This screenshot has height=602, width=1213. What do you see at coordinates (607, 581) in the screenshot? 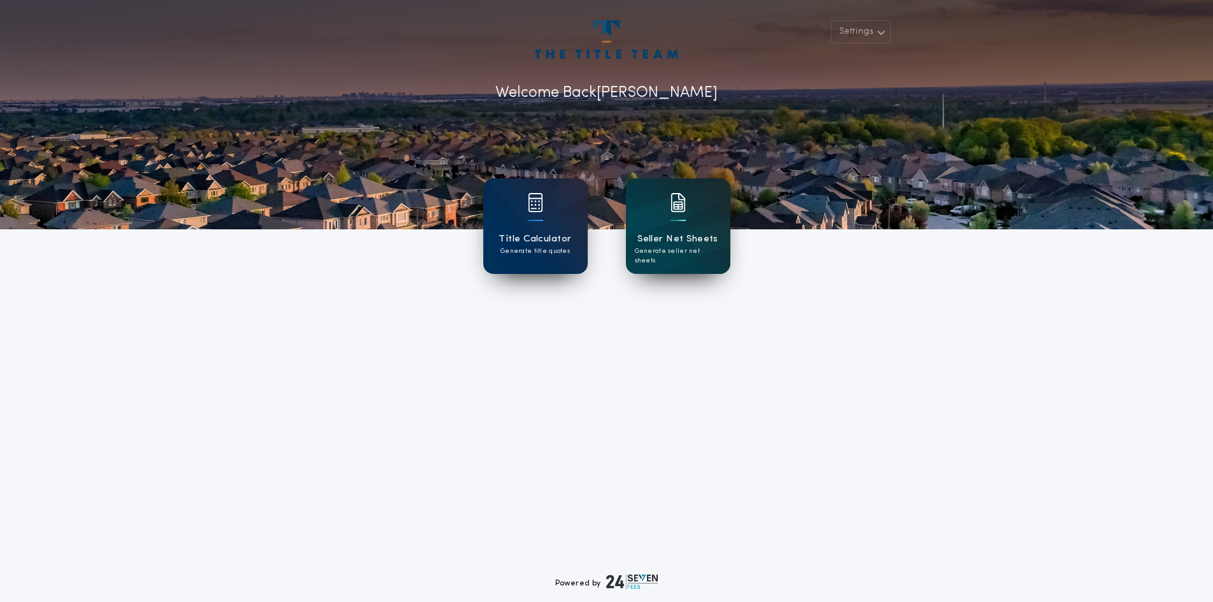
I see `div: Powered by` at bounding box center [607, 581].